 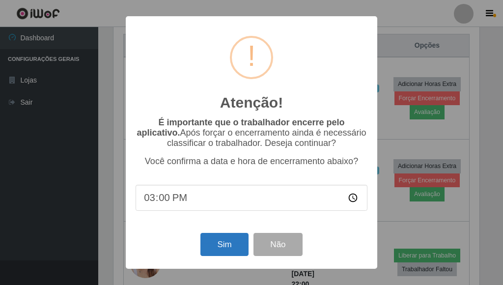 I want to click on p: Após forçar o encerramento ainda é necessário classificar o trabalhador. Deseja continuar?, so click(x=252, y=133).